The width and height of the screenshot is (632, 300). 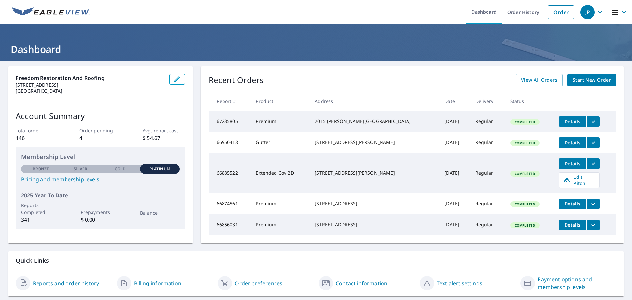 I want to click on span: View All Orders, so click(x=539, y=80).